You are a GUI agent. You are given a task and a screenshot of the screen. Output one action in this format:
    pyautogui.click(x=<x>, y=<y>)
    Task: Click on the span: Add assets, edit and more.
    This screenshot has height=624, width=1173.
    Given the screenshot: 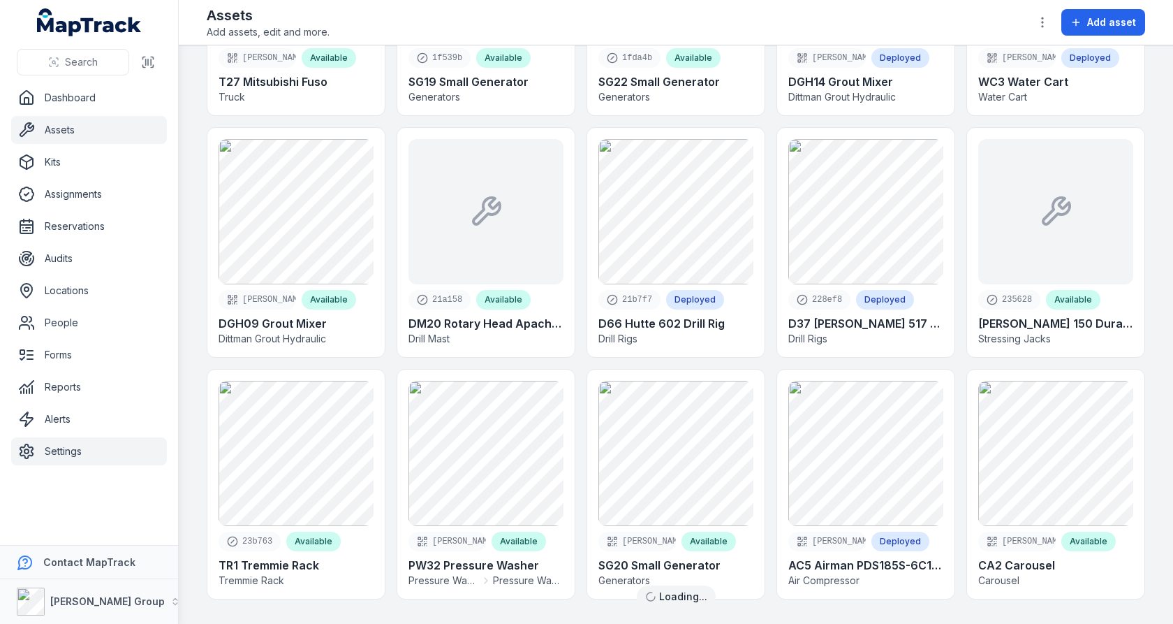 What is the action you would take?
    pyautogui.click(x=268, y=32)
    